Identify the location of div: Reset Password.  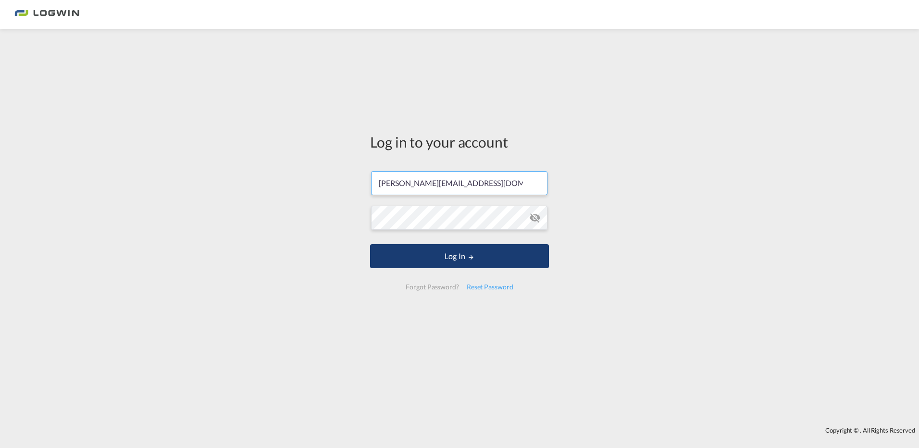
(490, 287).